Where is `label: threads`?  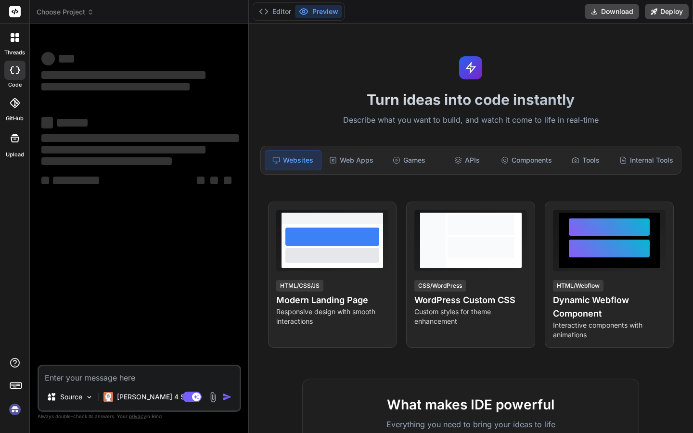 label: threads is located at coordinates (14, 52).